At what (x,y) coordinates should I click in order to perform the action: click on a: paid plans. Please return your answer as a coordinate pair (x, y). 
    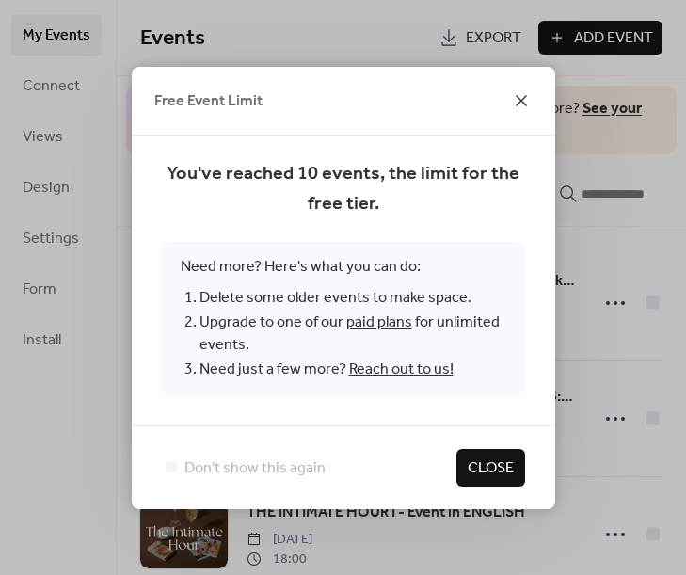
    Looking at the image, I should click on (379, 322).